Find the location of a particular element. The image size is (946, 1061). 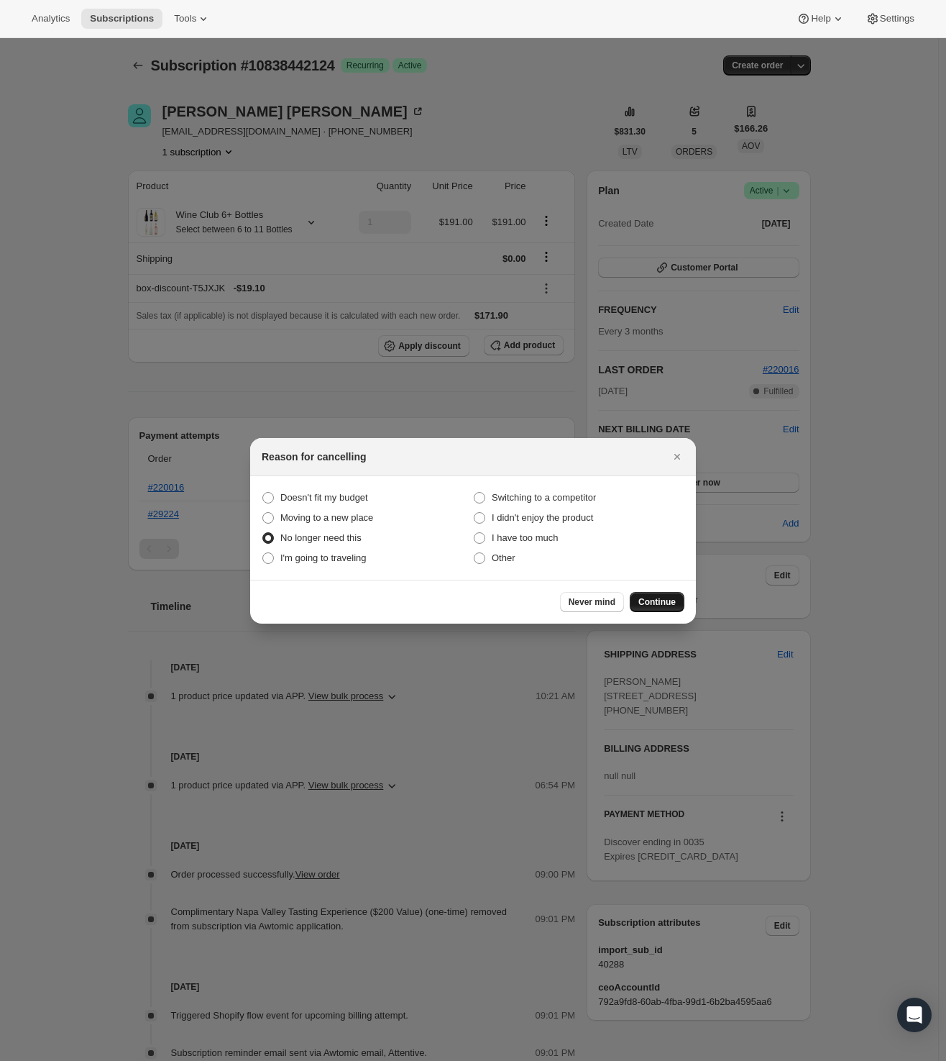

button: Close is located at coordinates (677, 457).